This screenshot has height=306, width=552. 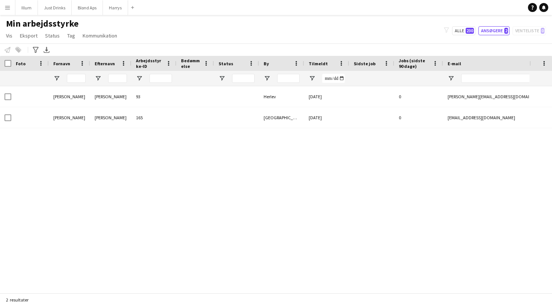 What do you see at coordinates (154, 96) in the screenshot?
I see `div: 93` at bounding box center [154, 96].